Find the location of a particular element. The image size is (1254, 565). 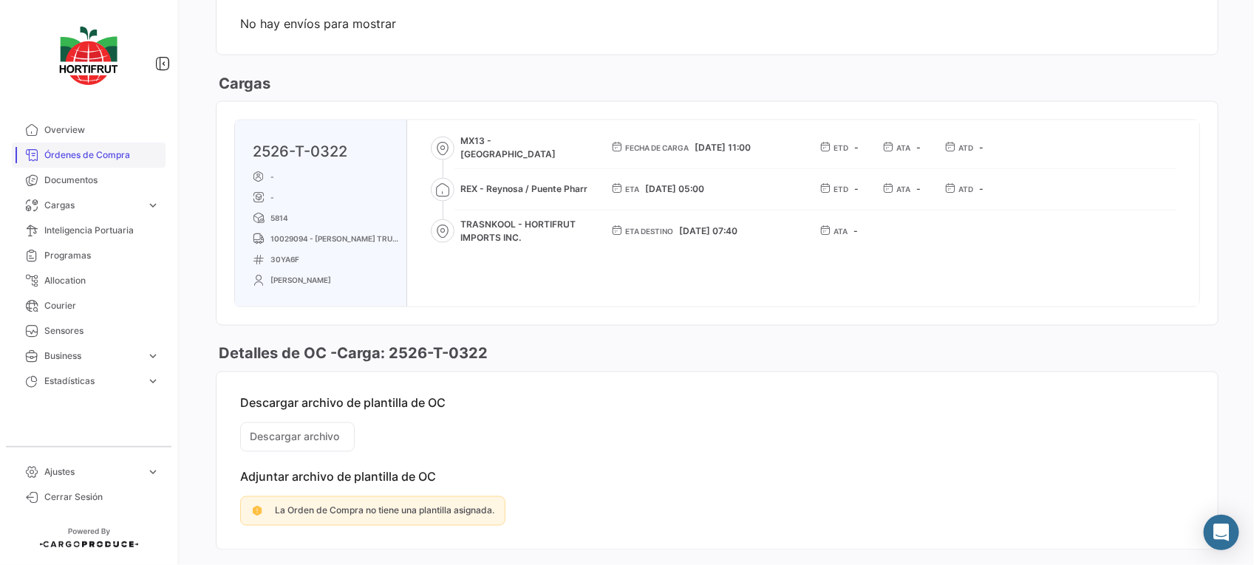

span: Estadísticas is located at coordinates (92, 381).